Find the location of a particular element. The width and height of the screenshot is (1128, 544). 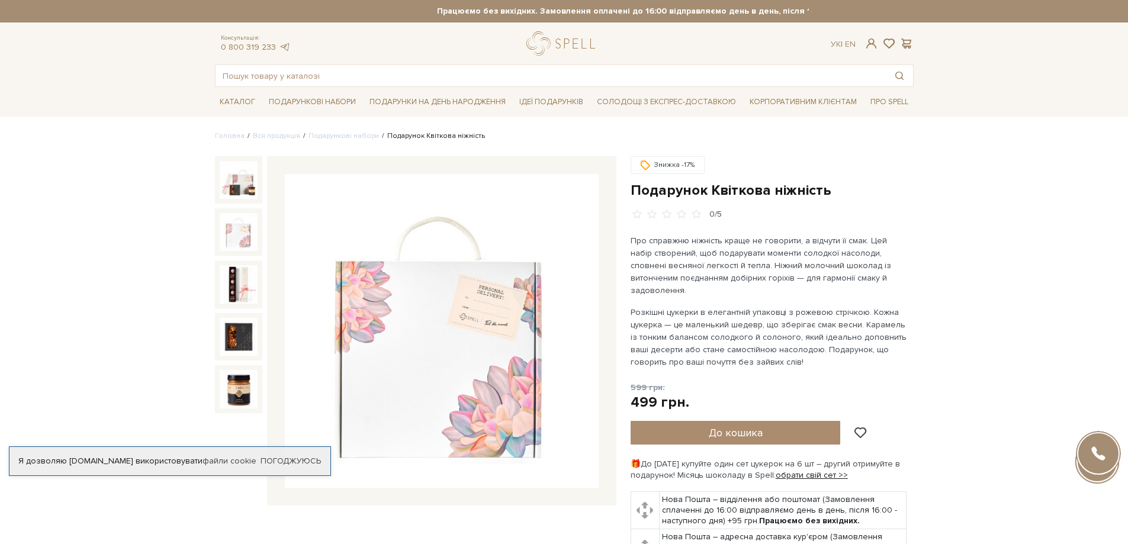

a: Подарункові набори is located at coordinates (344, 136).